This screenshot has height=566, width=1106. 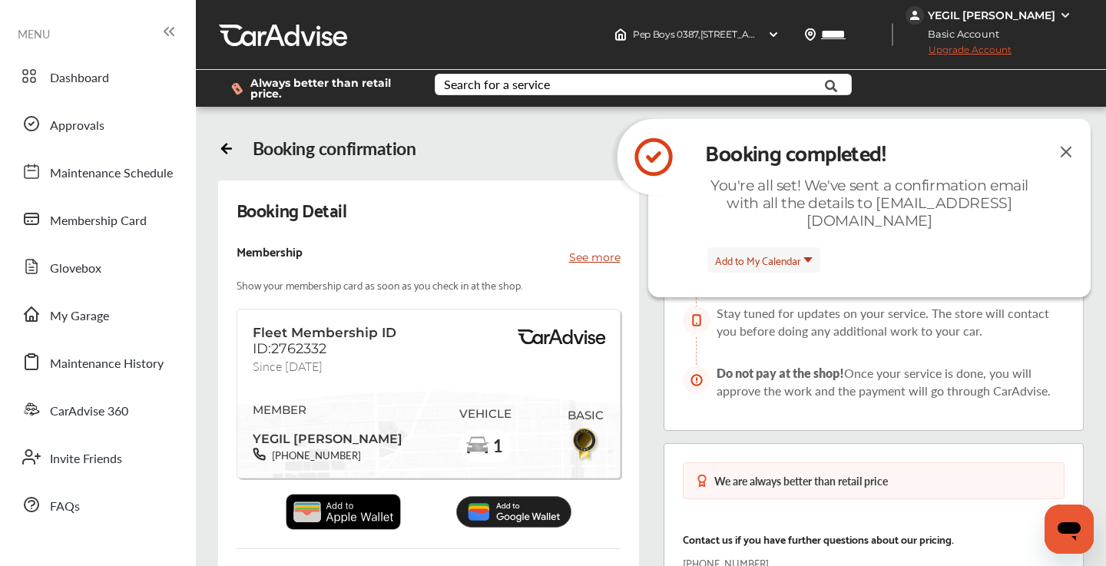 I want to click on span: Membership Card, so click(x=98, y=221).